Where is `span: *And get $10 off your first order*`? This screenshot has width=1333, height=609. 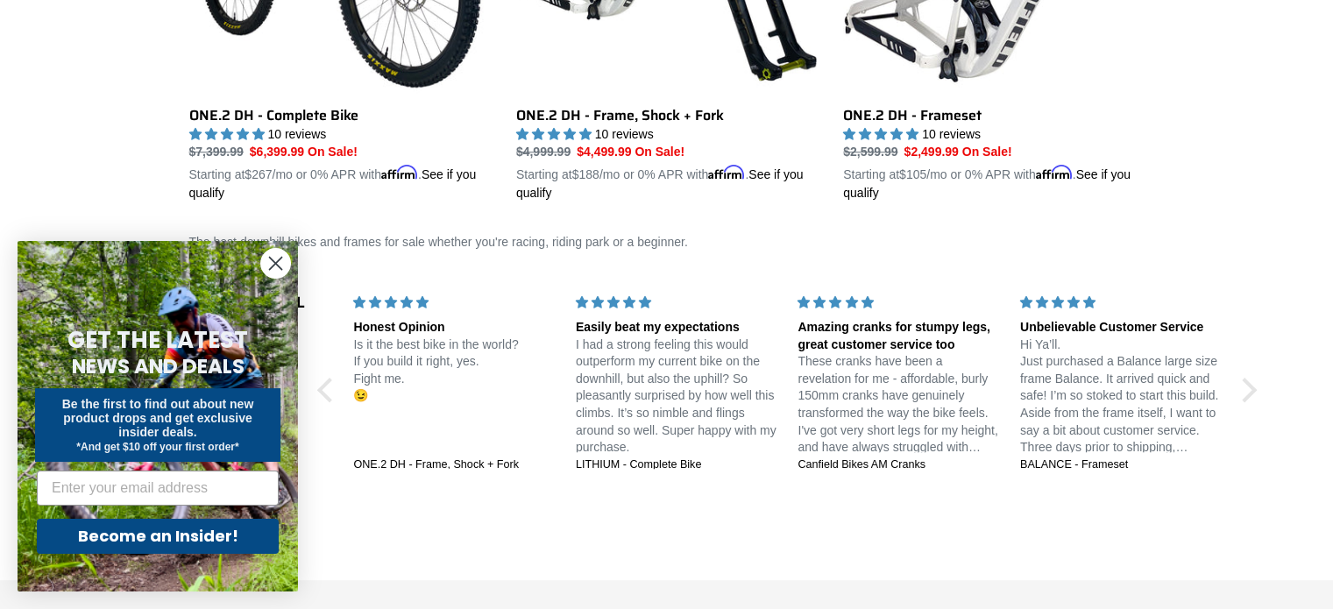 span: *And get $10 off your first order* is located at coordinates (157, 447).